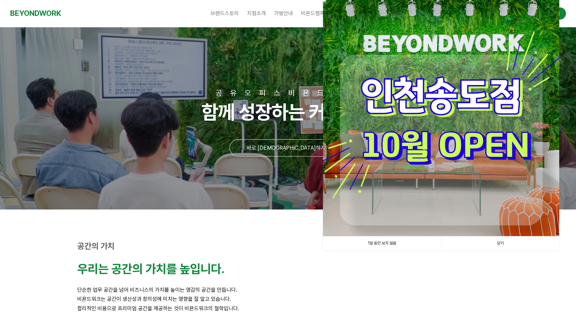 The width and height of the screenshot is (576, 315). Describe the element at coordinates (500, 243) in the screenshot. I see `a: 닫기` at that location.